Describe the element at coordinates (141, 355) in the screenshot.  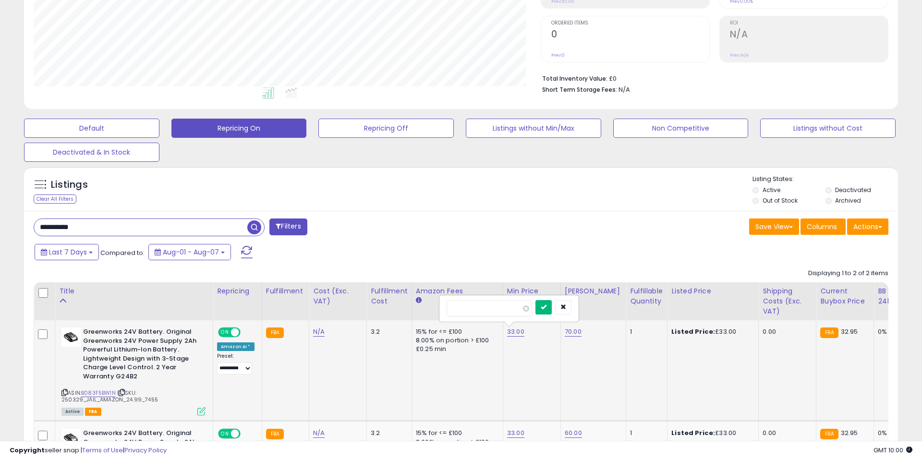
I see `b: Greenworks 24V Battery. Original Greenworks 24V Power Supply 2Ah Powerful Lithium-Ion Battery. Li...` at that location.